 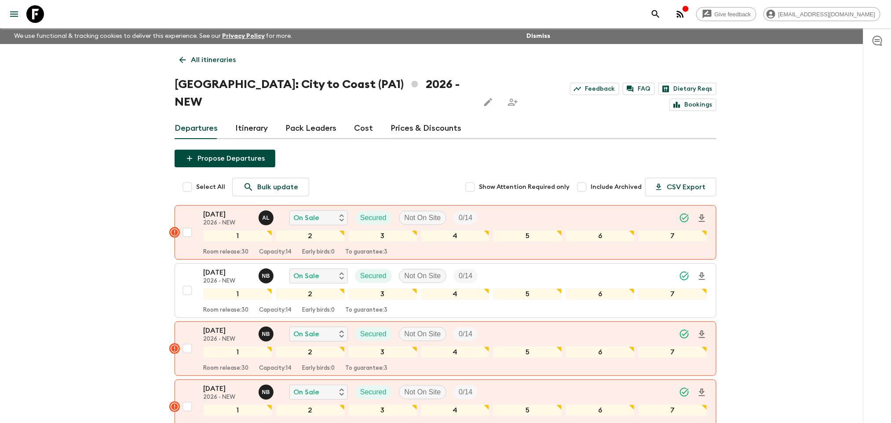 I want to click on a: Pack Leaders, so click(x=311, y=128).